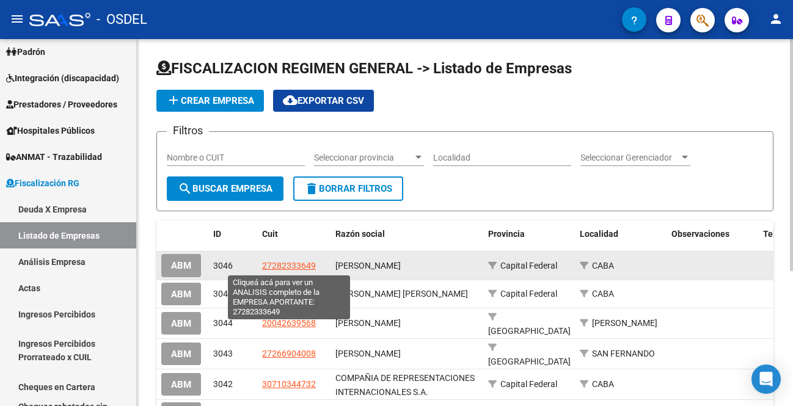 The height and width of the screenshot is (406, 793). I want to click on span: Fiscalización RG, so click(43, 183).